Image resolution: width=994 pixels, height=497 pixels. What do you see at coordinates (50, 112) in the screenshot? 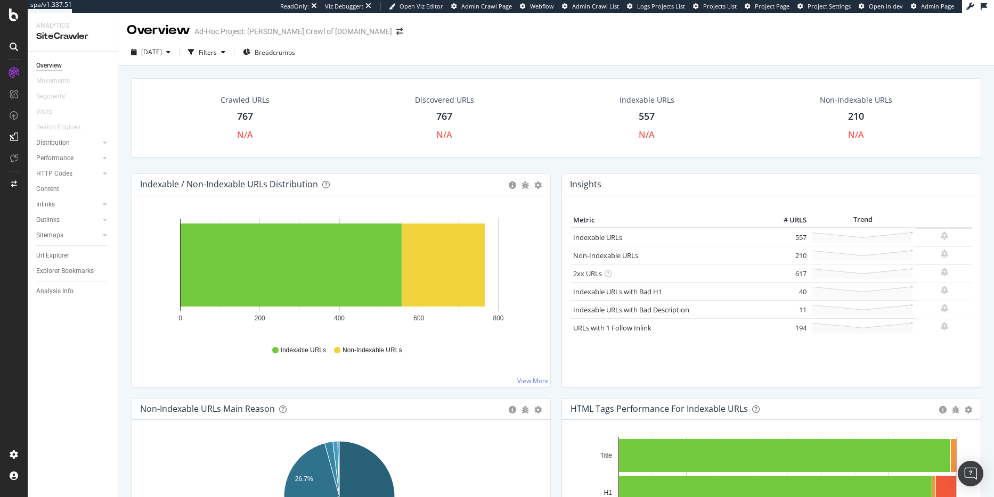
I see `a: Visits` at bounding box center [50, 112].